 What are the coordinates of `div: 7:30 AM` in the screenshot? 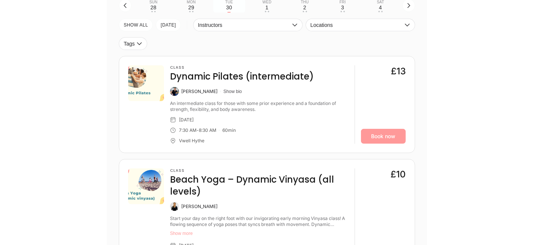 It's located at (187, 130).